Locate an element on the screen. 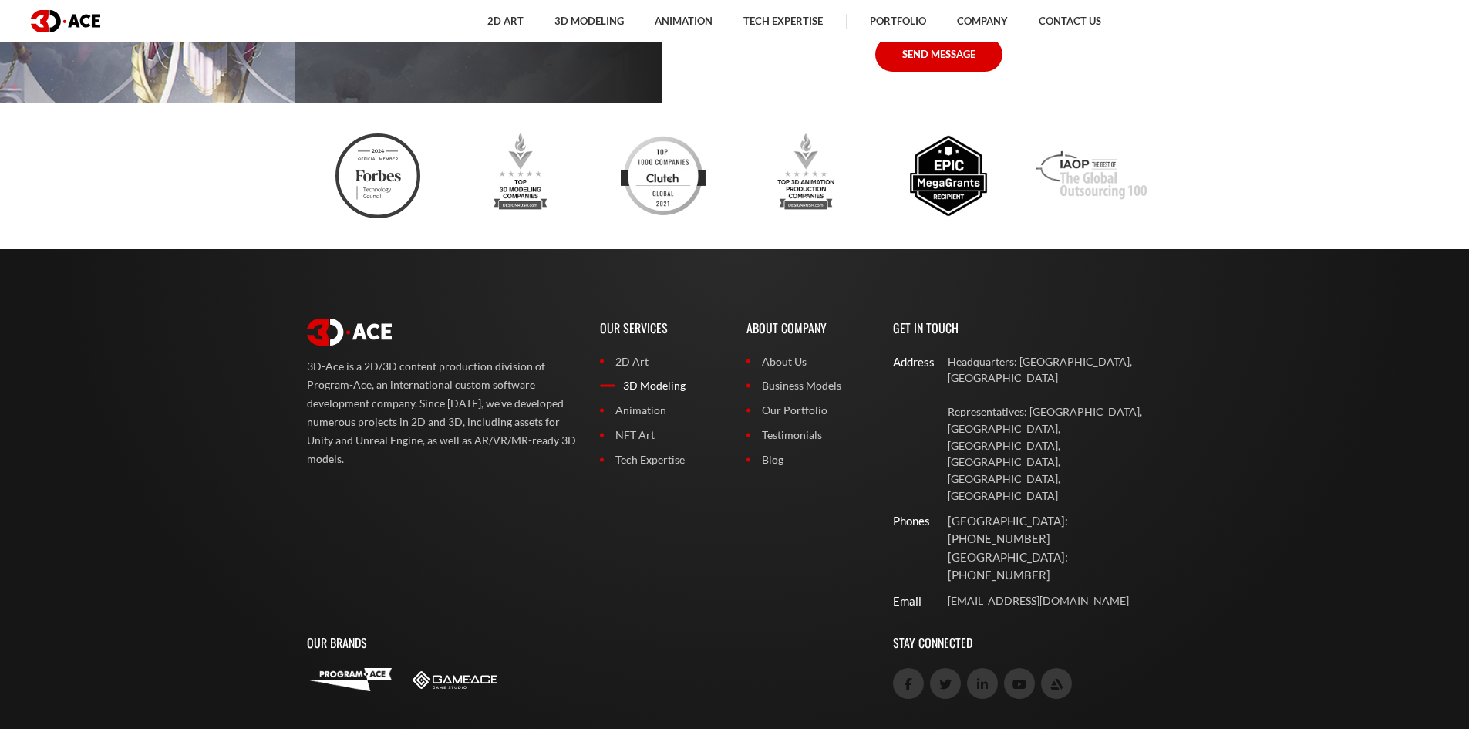  img: Iaop award is located at coordinates (1091, 176).